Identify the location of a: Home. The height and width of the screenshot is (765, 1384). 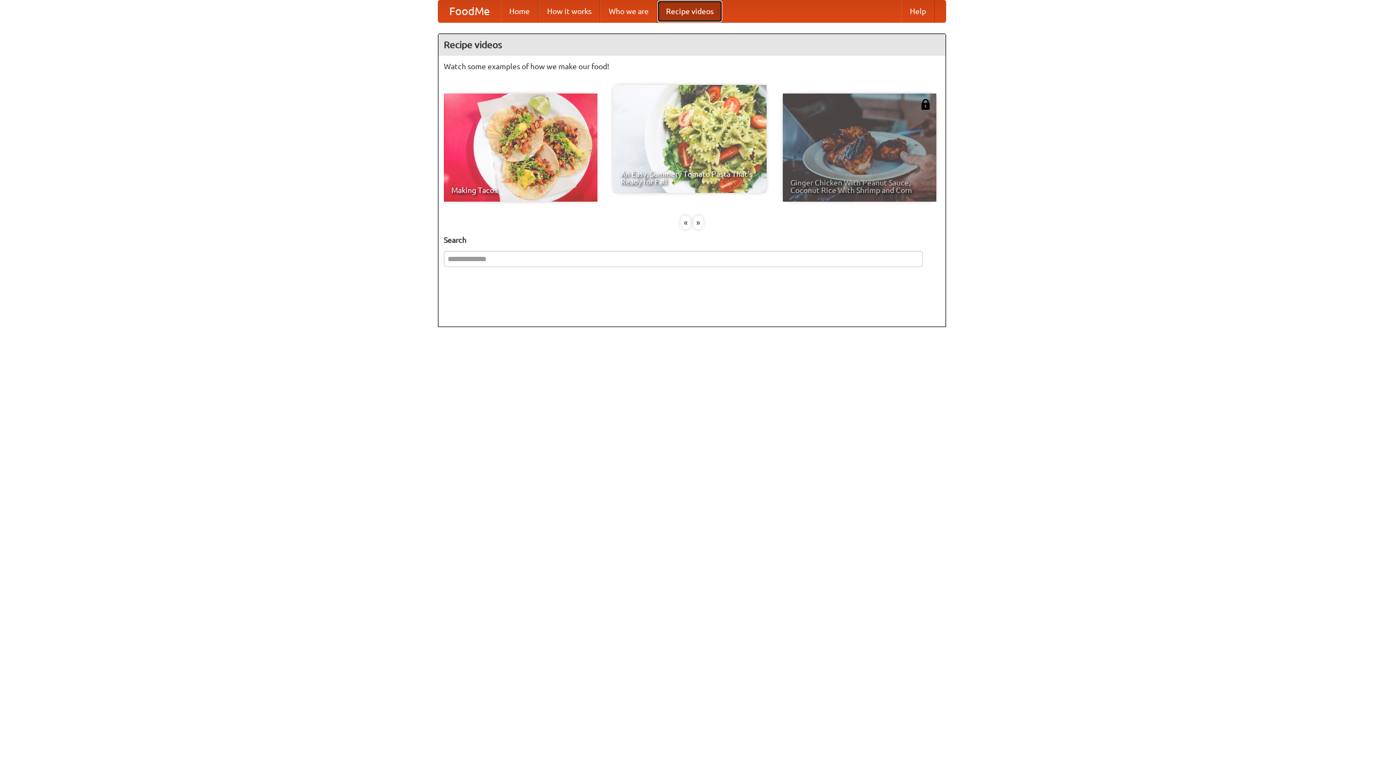
(519, 11).